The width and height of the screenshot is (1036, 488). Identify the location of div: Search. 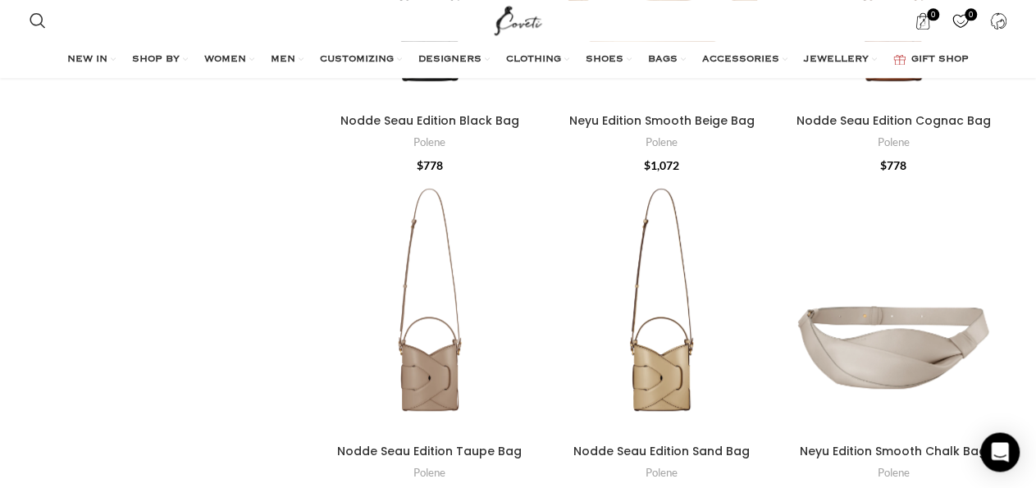
(38, 21).